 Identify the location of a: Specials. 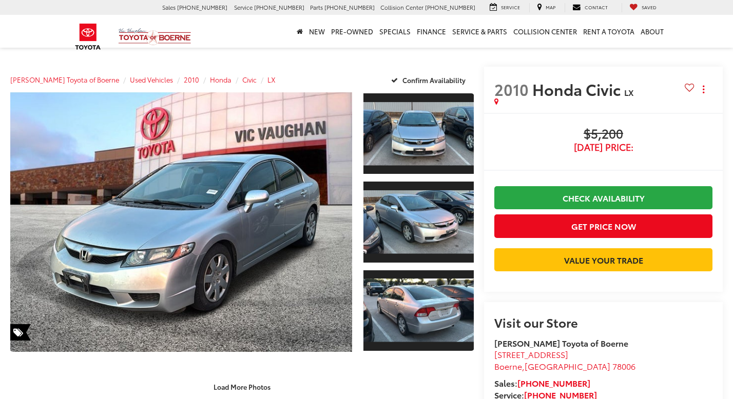
(394, 31).